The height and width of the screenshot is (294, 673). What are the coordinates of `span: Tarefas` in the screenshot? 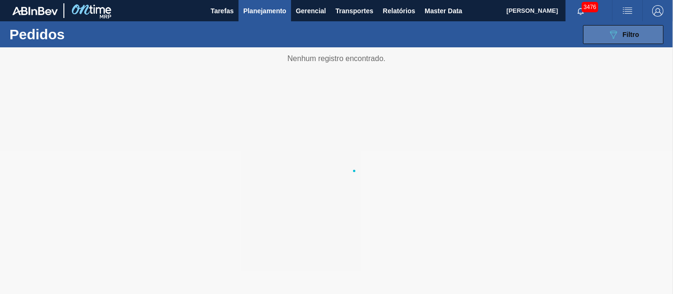 It's located at (222, 11).